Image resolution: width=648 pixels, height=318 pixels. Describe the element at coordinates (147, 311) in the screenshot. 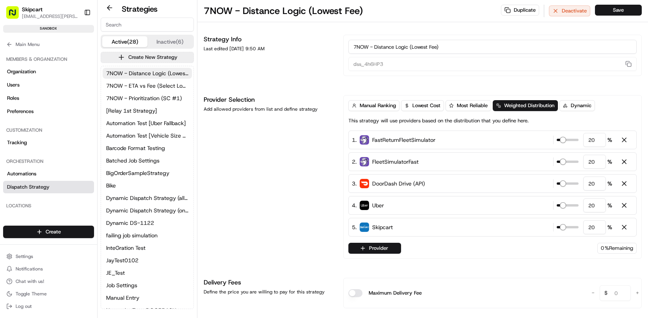

I see `a: Nagaraju_Test_DOORDASH` at that location.